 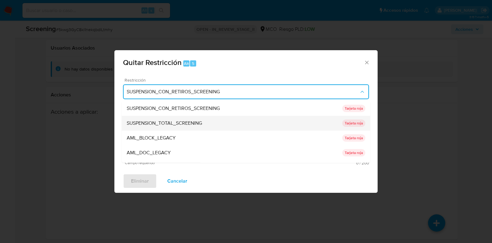 What do you see at coordinates (149, 153) in the screenshot?
I see `span: AML_DOC_LEGACY` at bounding box center [149, 153].